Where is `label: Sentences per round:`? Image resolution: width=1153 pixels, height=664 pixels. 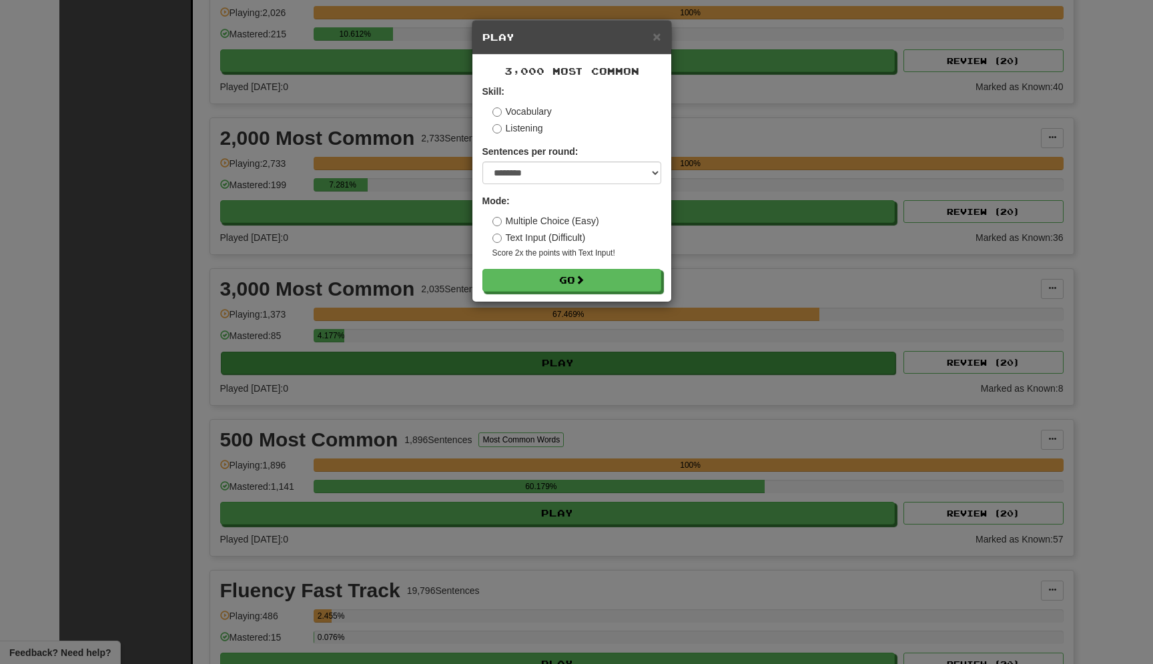 label: Sentences per round: is located at coordinates (531, 152).